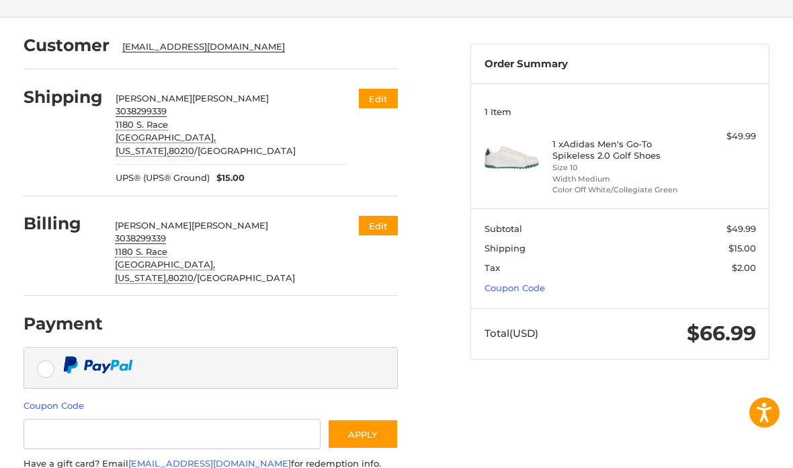 This screenshot has width=793, height=468. Describe the element at coordinates (620, 64) in the screenshot. I see `h3: Order Summary` at that location.